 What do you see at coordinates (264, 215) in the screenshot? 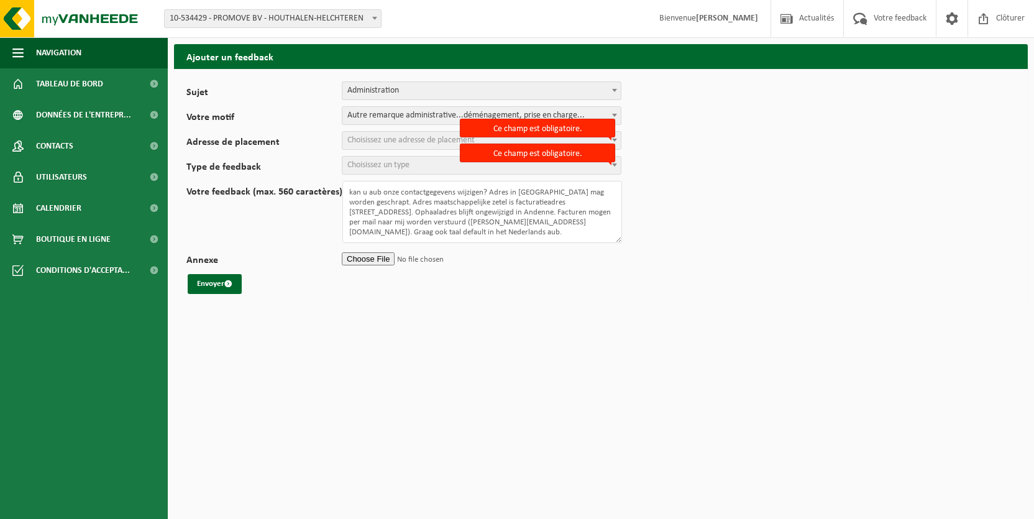
I see `label: Votre feedback (max. 560 caractères)` at bounding box center [264, 215].